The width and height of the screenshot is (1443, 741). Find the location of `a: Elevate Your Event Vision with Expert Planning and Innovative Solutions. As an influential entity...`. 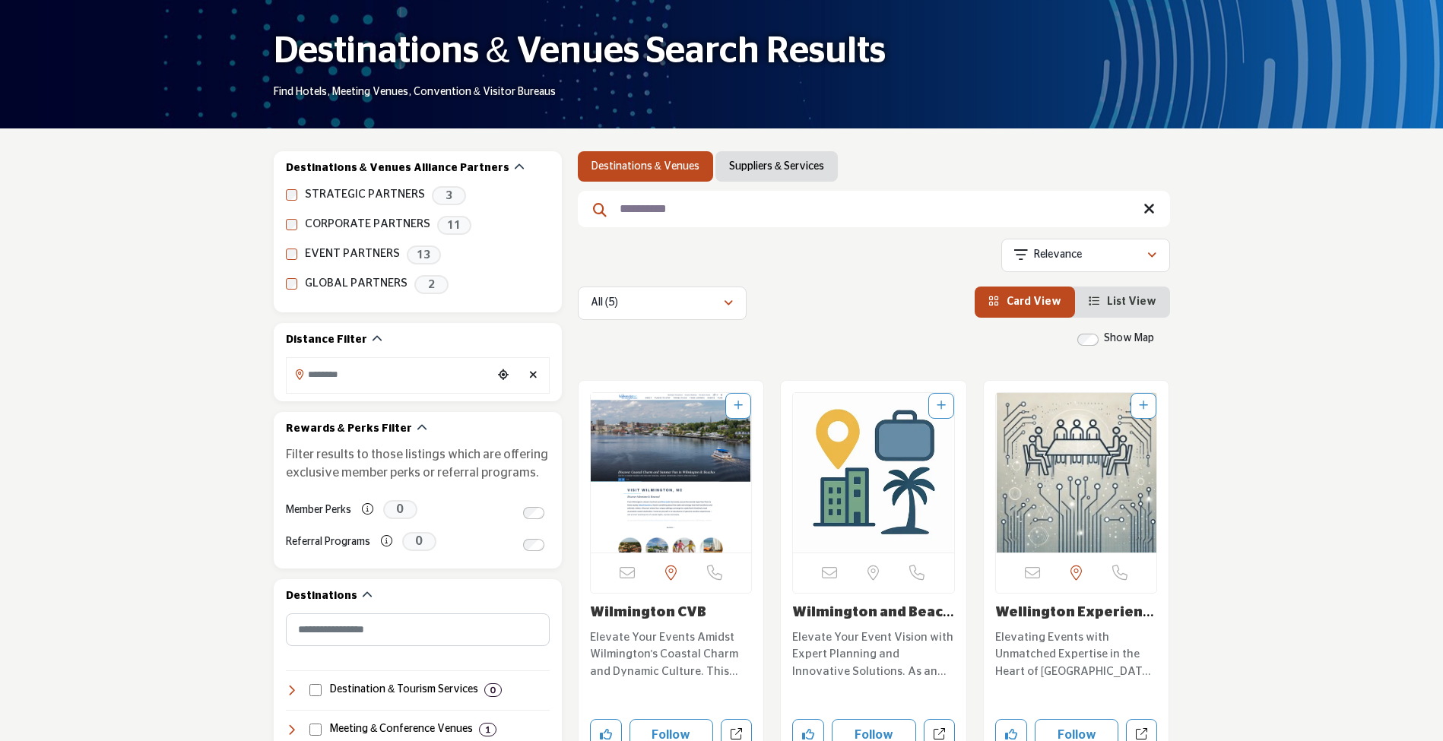

a: Elevate Your Event Vision with Expert Planning and Innovative Solutions. As an influential entity... is located at coordinates (874, 653).